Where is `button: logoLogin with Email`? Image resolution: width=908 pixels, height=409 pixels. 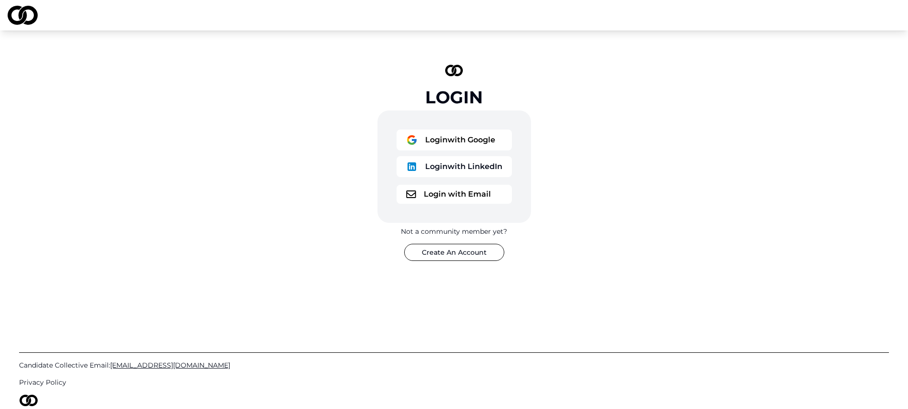 button: logoLogin with Email is located at coordinates (454, 194).